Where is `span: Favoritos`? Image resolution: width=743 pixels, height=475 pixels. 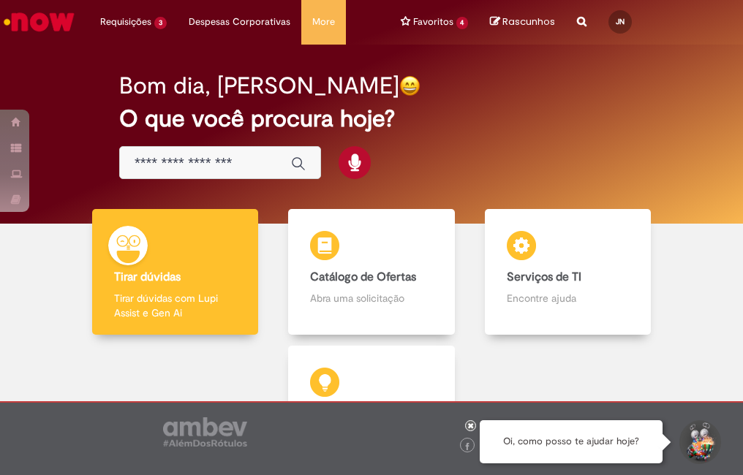
span: Favoritos is located at coordinates (433, 22).